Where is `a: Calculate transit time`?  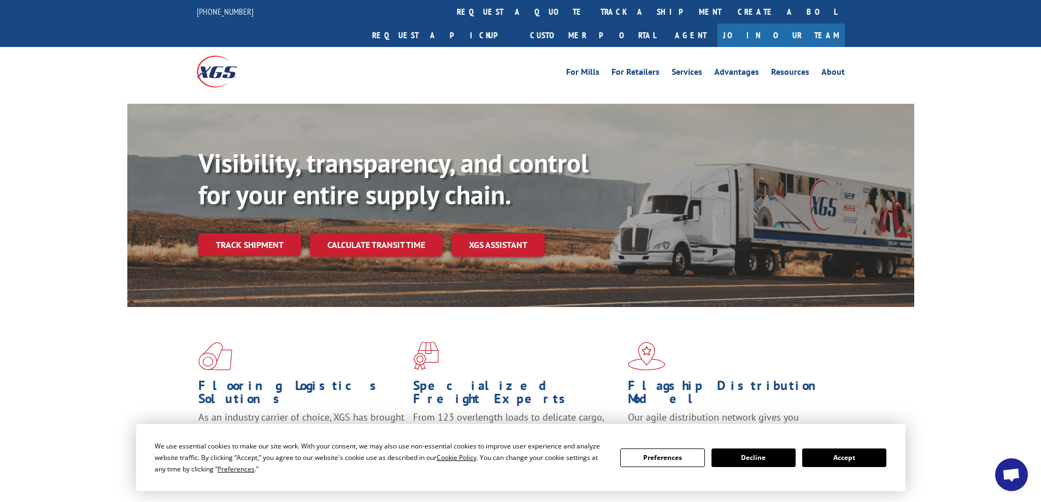
a: Calculate transit time is located at coordinates (376, 245).